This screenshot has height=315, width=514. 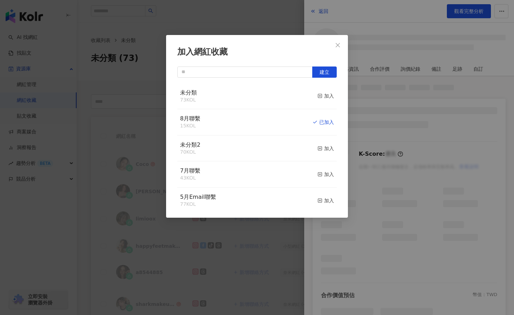 I want to click on button: 建立, so click(x=324, y=72).